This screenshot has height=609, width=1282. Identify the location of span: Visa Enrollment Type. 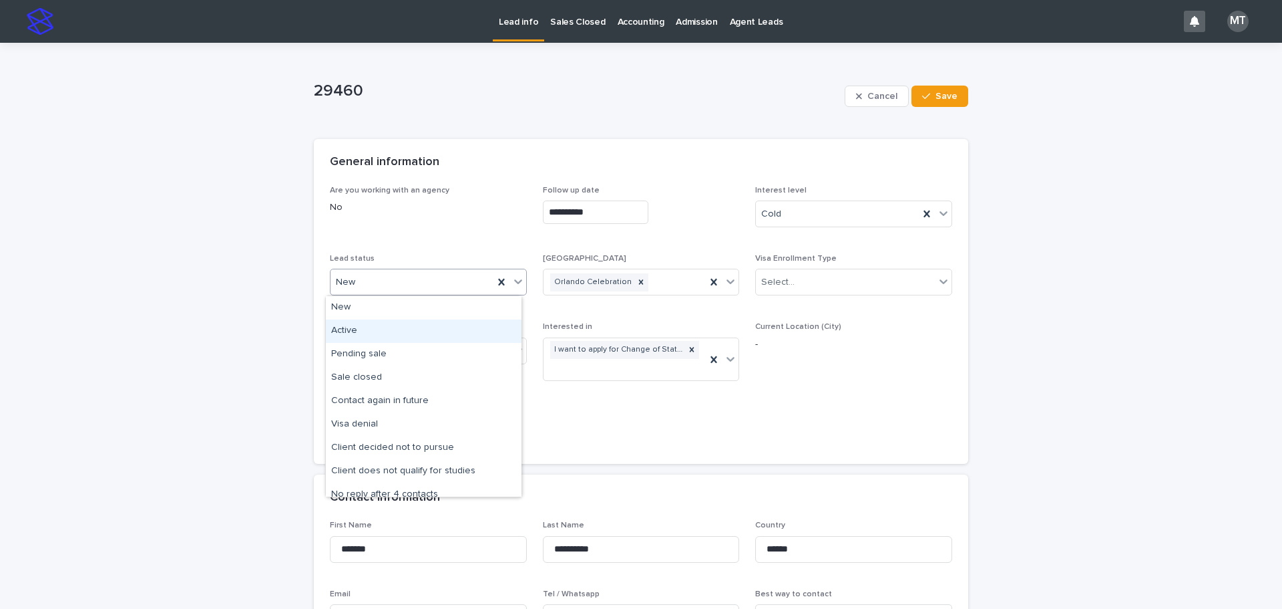
(796, 259).